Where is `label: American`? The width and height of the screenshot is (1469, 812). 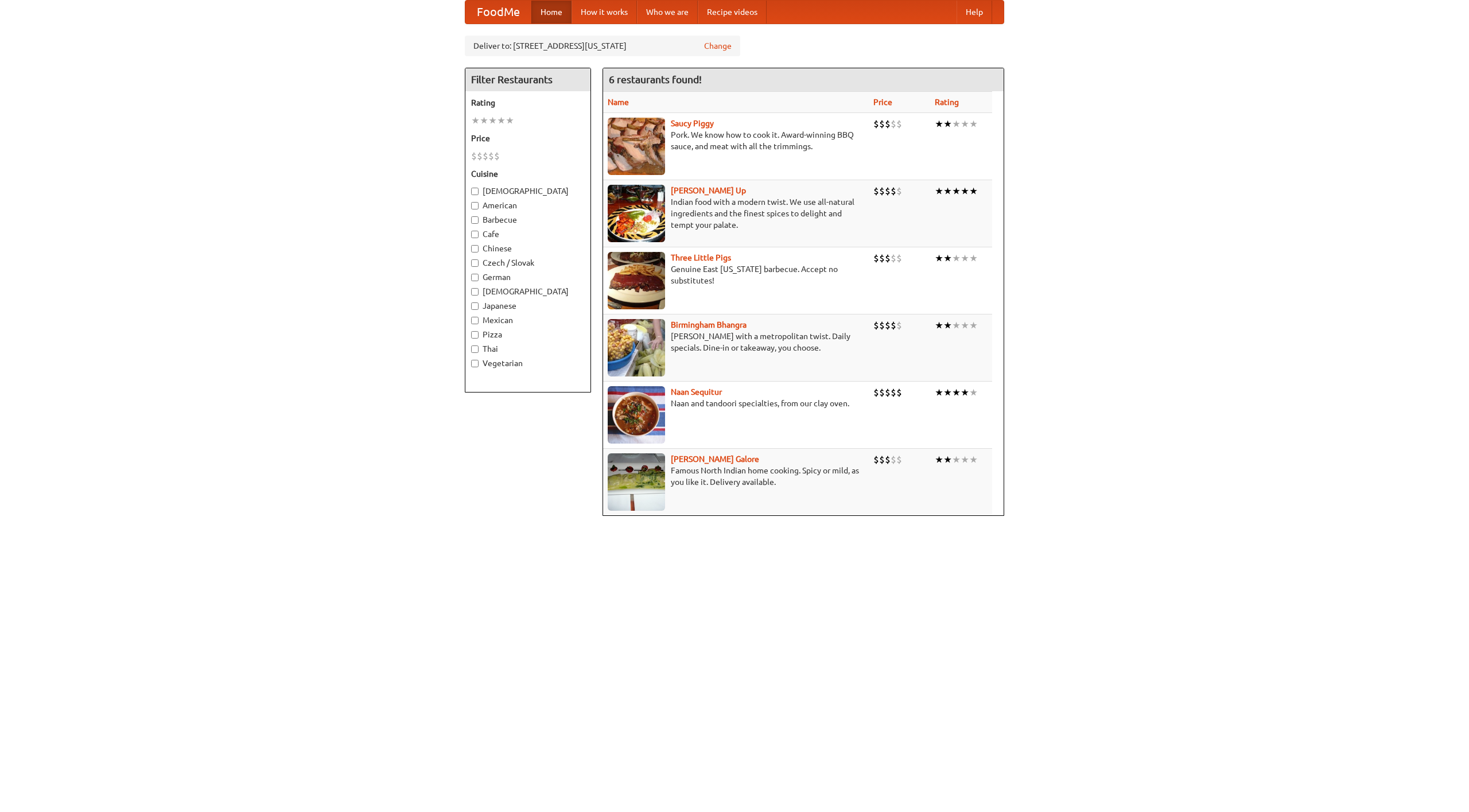
label: American is located at coordinates (528, 205).